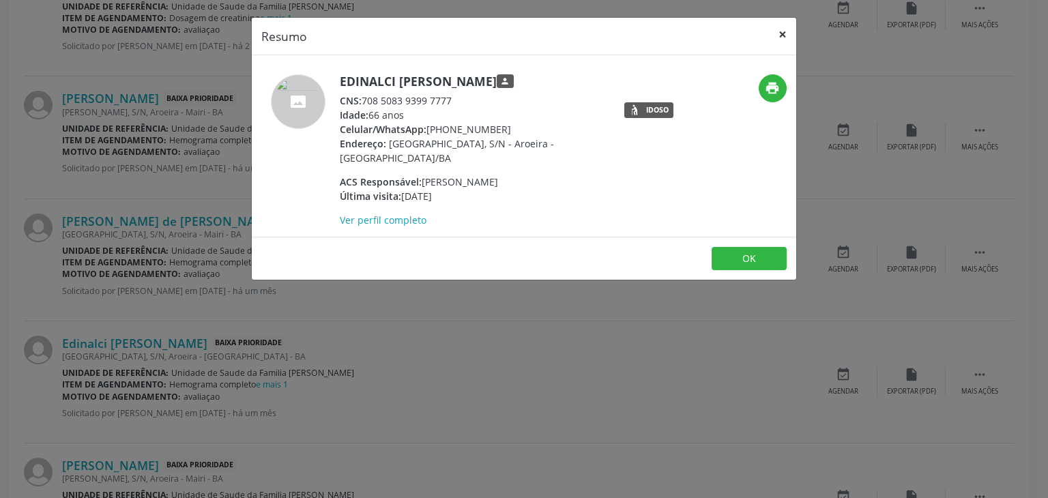  I want to click on span: Última visita:, so click(371, 196).